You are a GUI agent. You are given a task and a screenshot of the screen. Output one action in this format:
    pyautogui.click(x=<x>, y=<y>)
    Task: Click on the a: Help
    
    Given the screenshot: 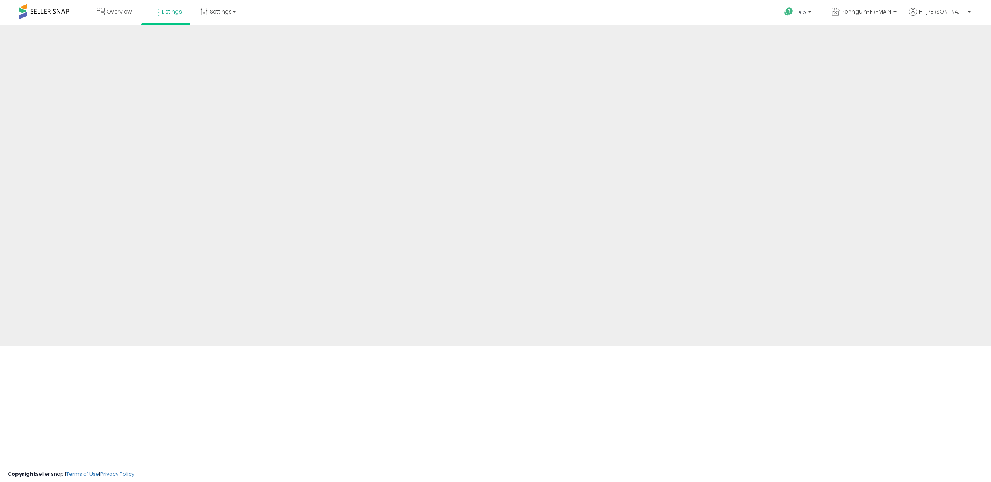 What is the action you would take?
    pyautogui.click(x=799, y=13)
    